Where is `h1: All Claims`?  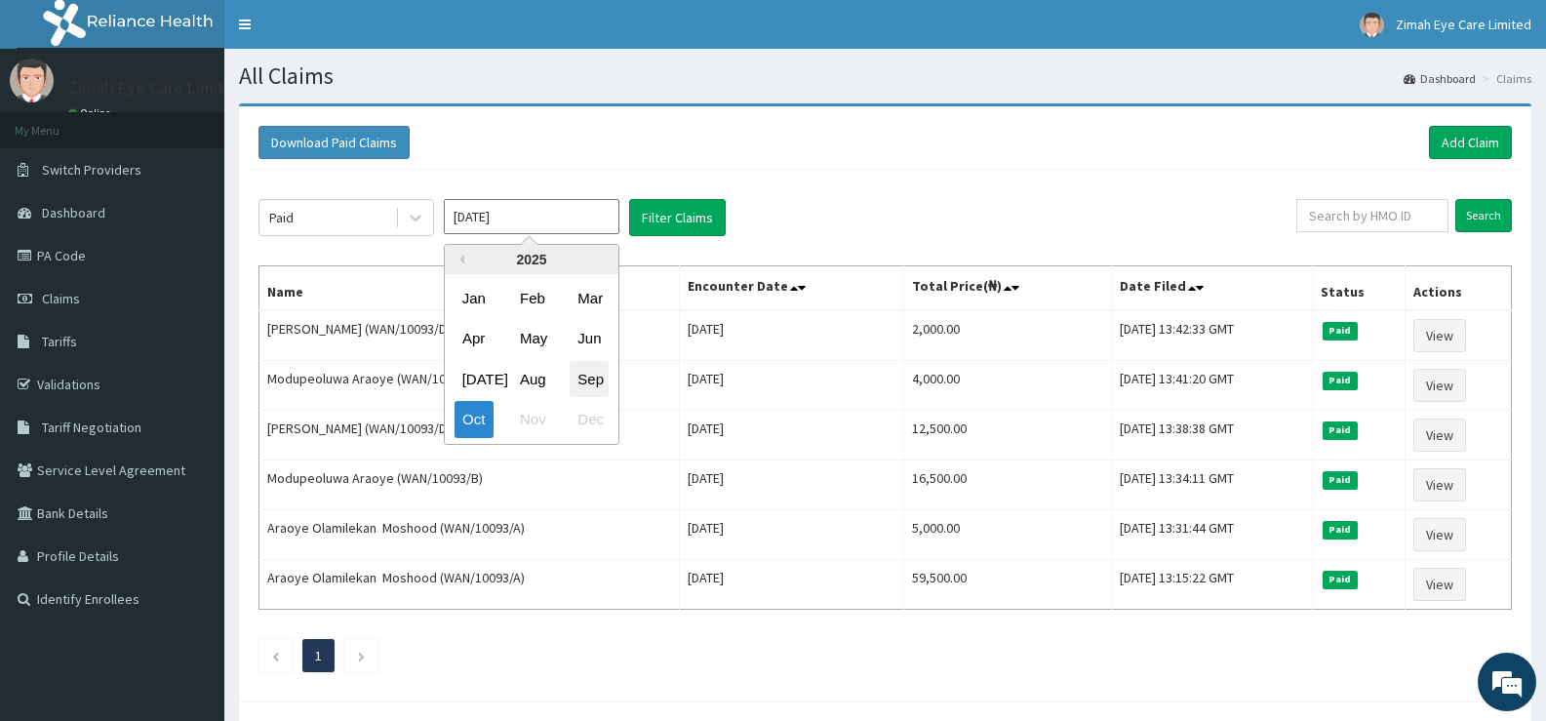
h1: All Claims is located at coordinates (885, 76).